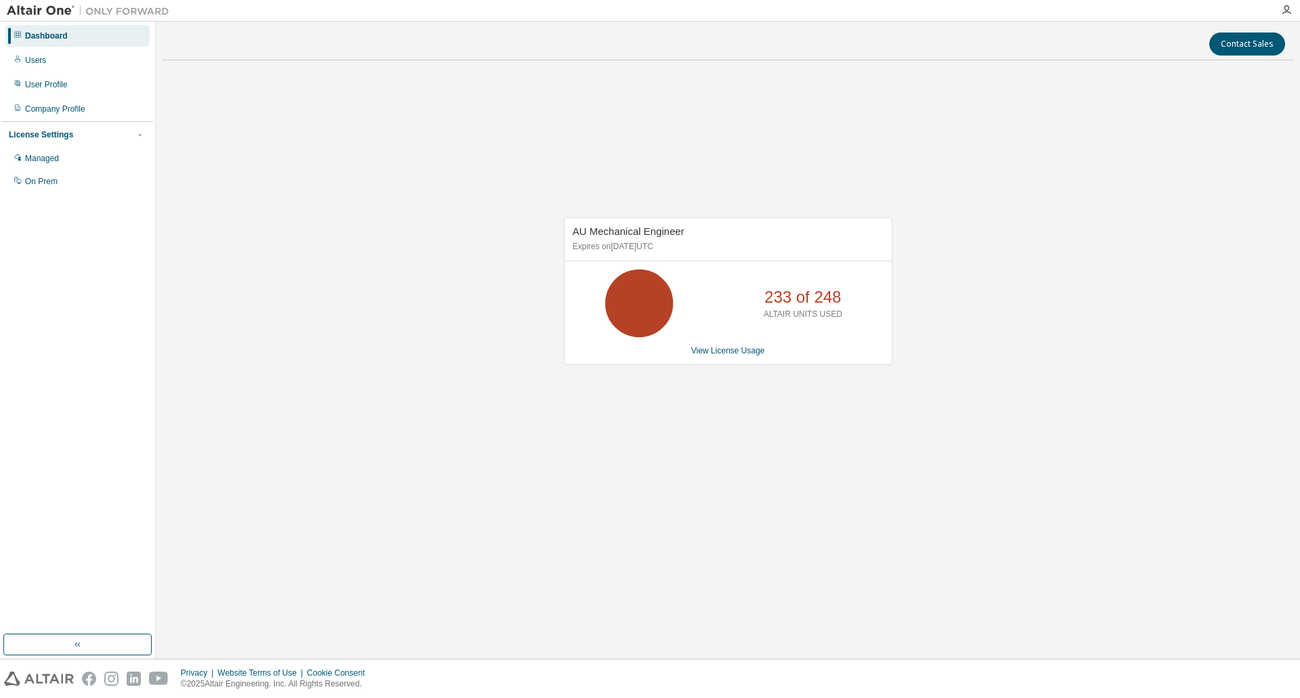  I want to click on button: Contact Sales, so click(1247, 44).